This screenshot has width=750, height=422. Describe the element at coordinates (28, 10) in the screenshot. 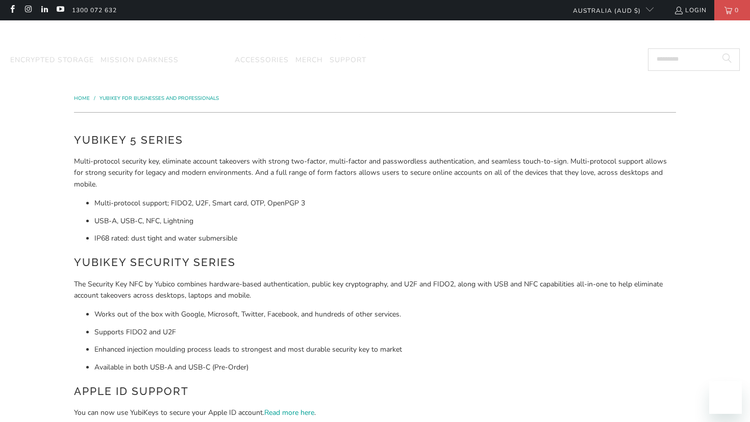

I see `a: Trust Panda Australia on Instagram` at that location.